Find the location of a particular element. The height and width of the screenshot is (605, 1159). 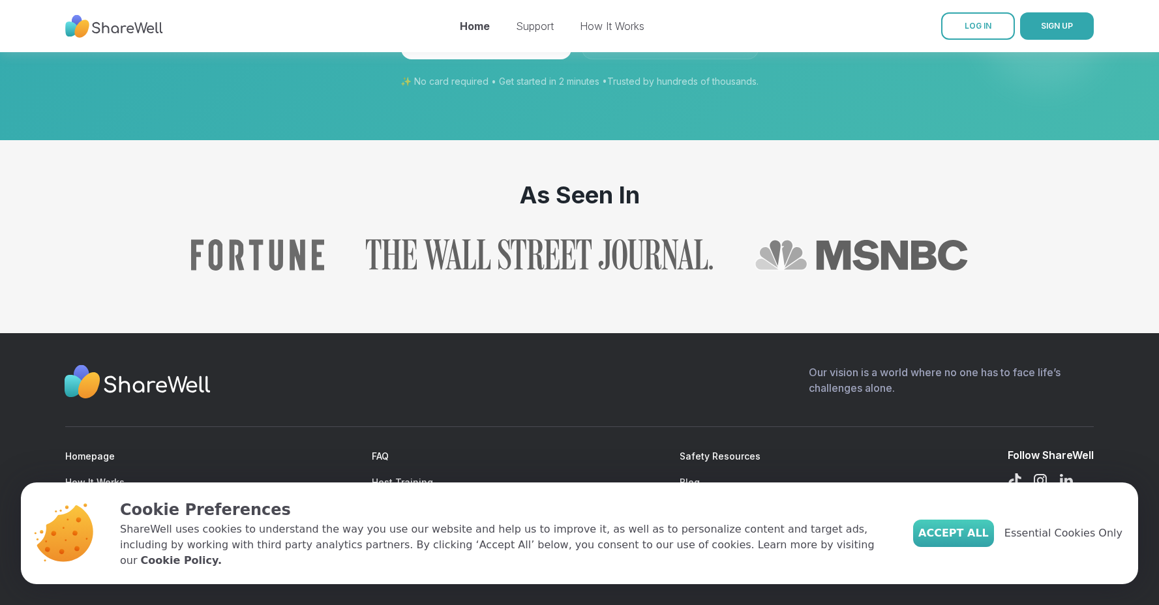

span: LOG IN is located at coordinates (978, 25).